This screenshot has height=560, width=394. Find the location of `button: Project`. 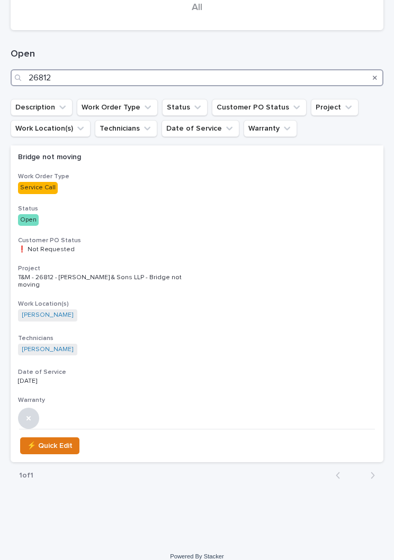

button: Project is located at coordinates (334, 107).